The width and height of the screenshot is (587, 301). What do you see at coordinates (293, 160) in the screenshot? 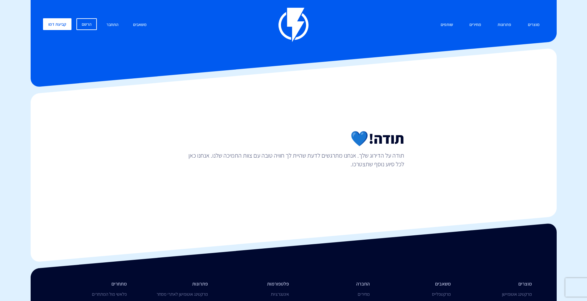
I see `p: תודה על הדירוג שלך. אנחנו מתרגשים לדעת שהיית לך חוויה טובה עם צוות התמיכה שלנו. אנחנו כאן לכל סיו...` at bounding box center [293, 160].